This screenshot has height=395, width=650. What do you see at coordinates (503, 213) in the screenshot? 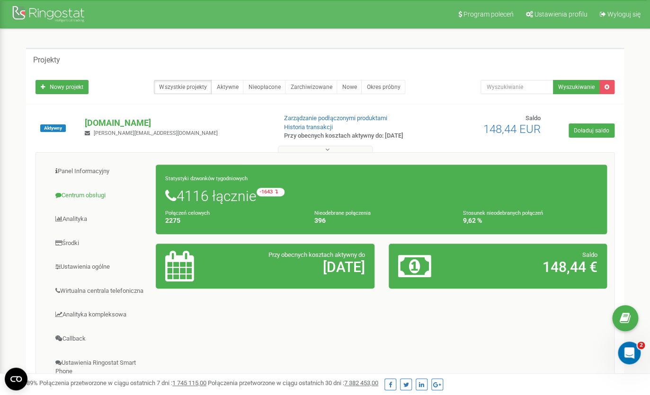
I see `small: Stosunek nieodebranych połączeń` at bounding box center [503, 213].